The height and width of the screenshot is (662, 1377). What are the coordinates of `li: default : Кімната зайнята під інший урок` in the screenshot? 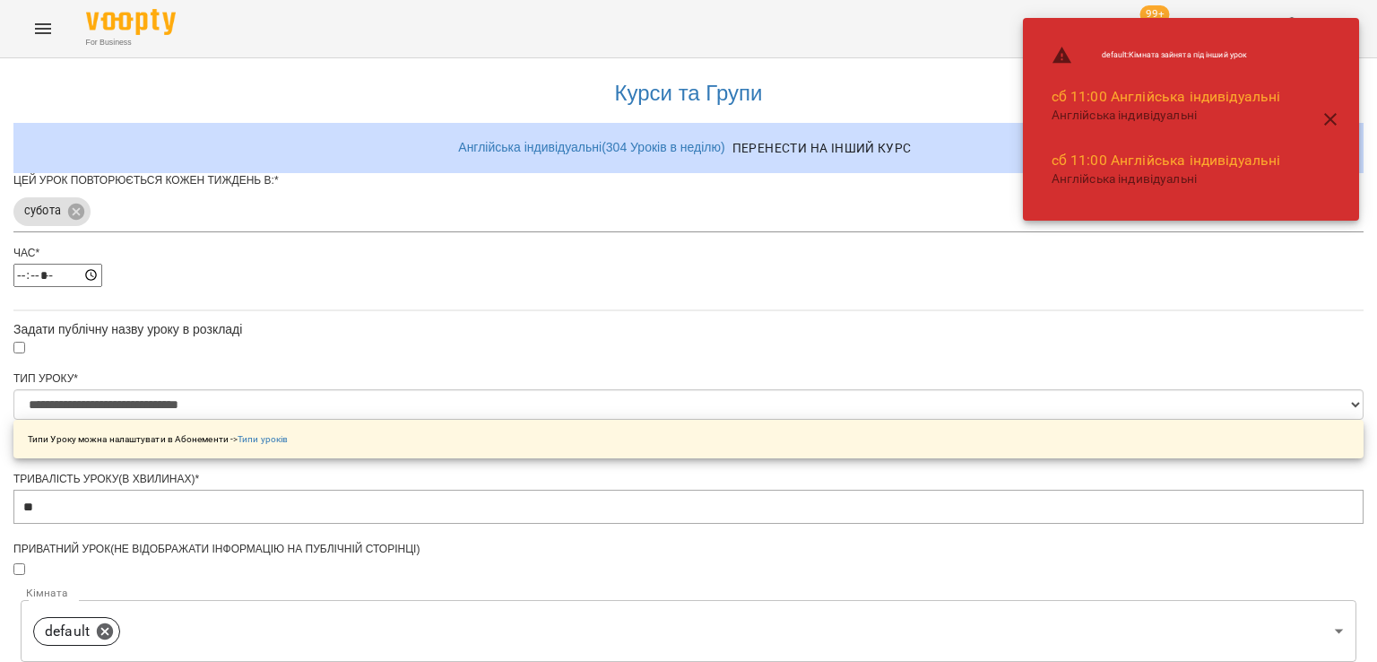 It's located at (1167, 56).